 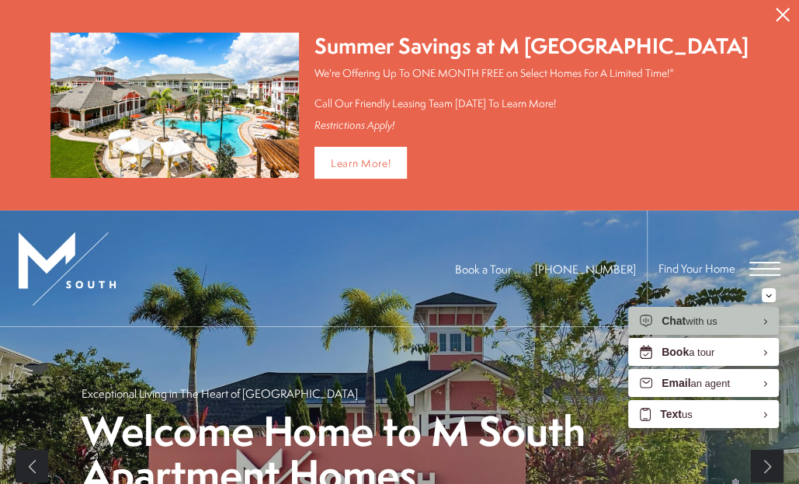 I want to click on button: Open Menu, so click(x=764, y=269).